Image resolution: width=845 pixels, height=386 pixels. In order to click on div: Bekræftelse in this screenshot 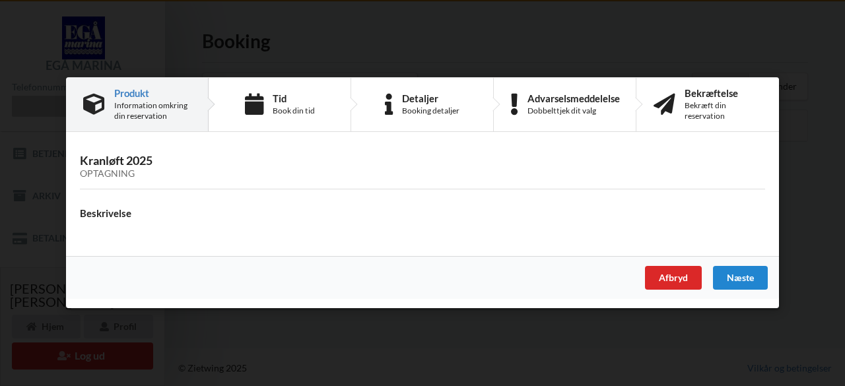, I will do `click(723, 93)`.